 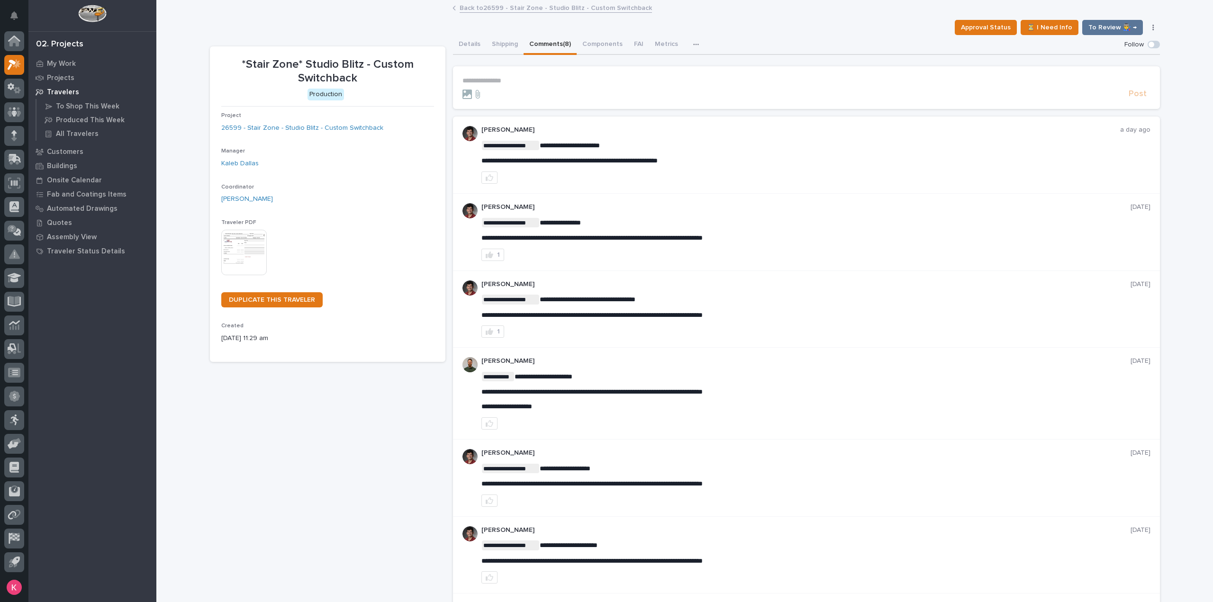 What do you see at coordinates (14, 587) in the screenshot?
I see `button: users-avatar` at bounding box center [14, 587].